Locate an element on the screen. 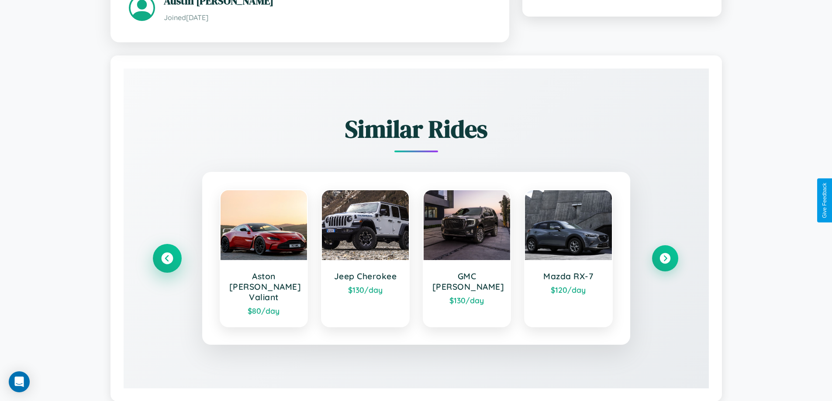  a: Mazda RX-7$120/day is located at coordinates (568, 258).